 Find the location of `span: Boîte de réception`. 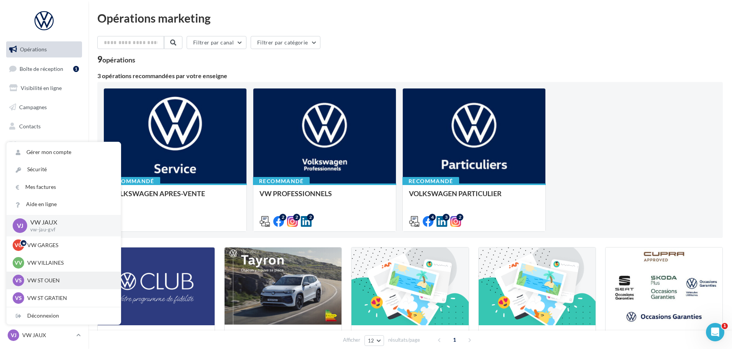

span: Boîte de réception is located at coordinates (41, 68).